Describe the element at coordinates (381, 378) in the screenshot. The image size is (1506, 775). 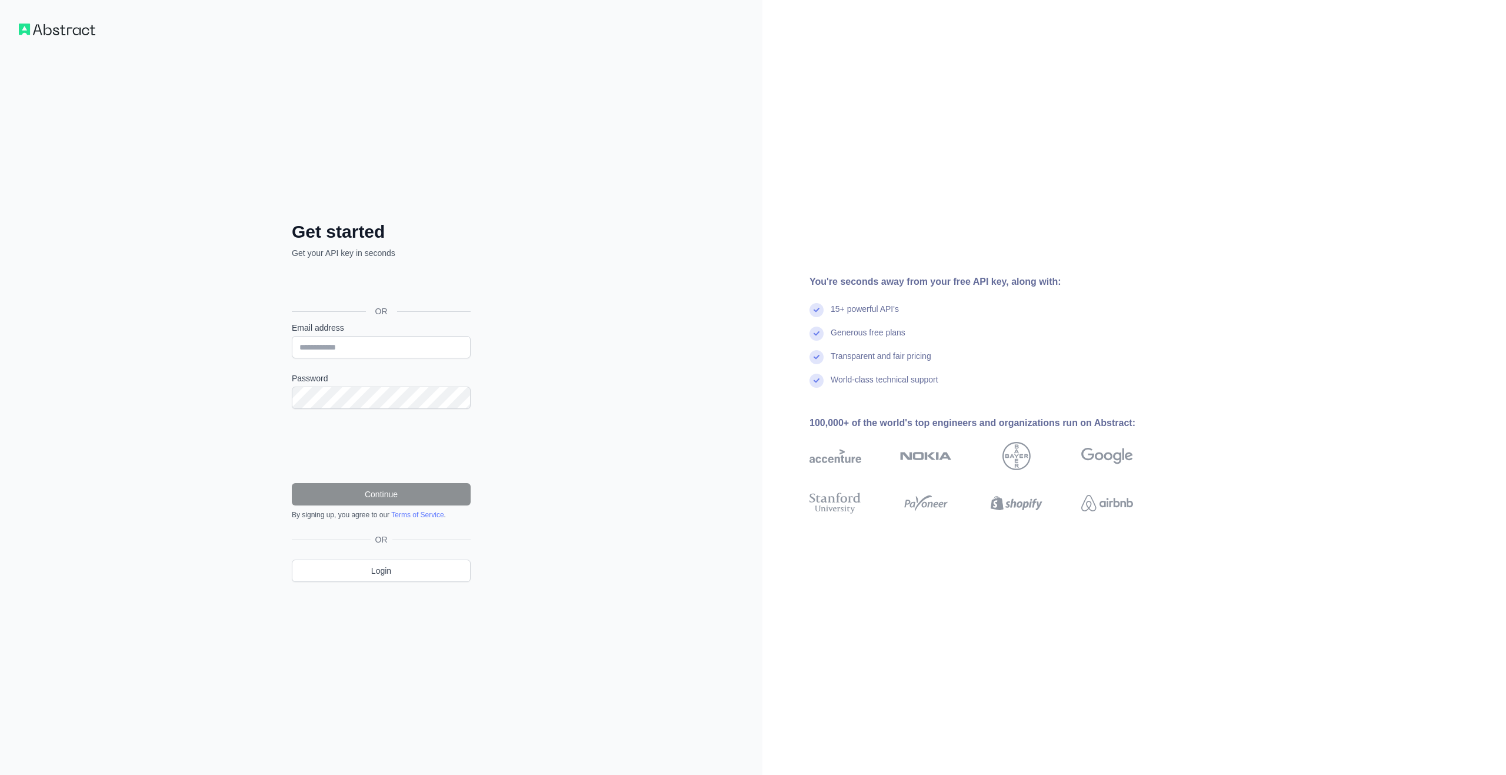
I see `label: Password` at that location.